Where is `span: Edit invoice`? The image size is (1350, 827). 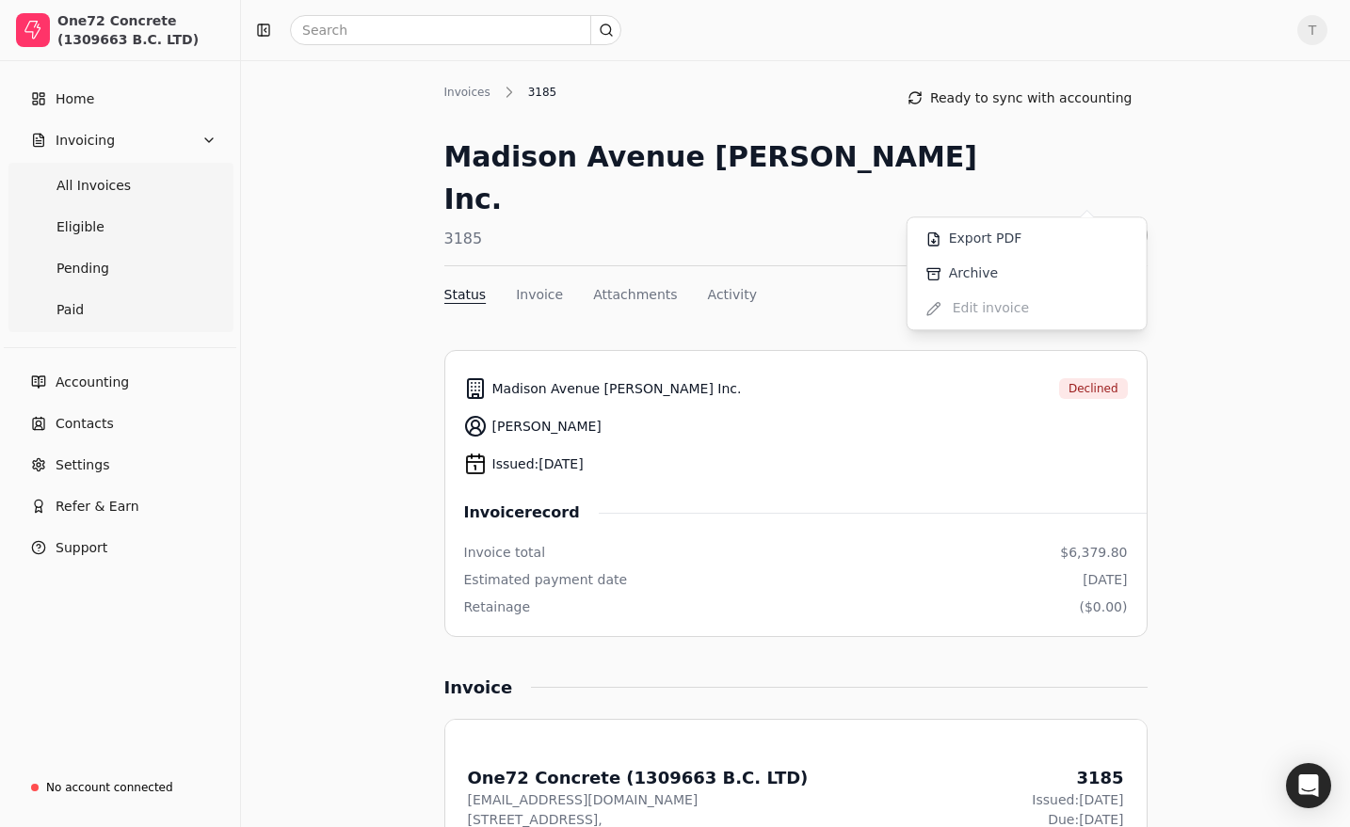
span: Edit invoice is located at coordinates (990, 308).